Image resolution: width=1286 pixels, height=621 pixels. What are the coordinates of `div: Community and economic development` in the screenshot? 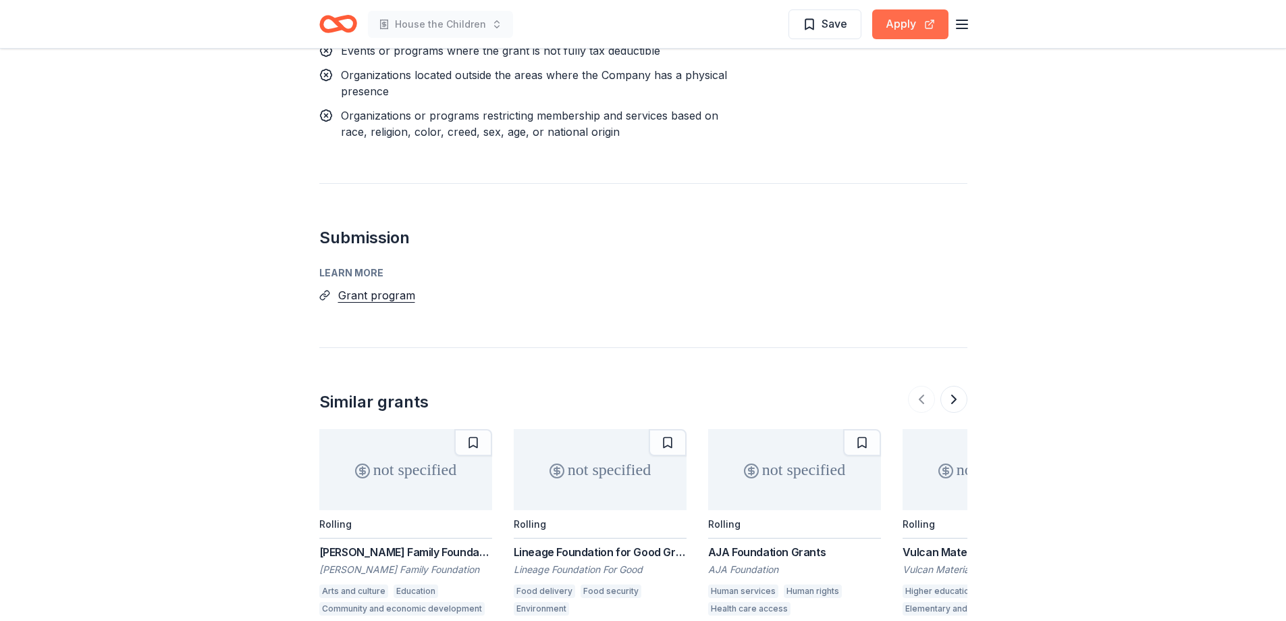 It's located at (402, 608).